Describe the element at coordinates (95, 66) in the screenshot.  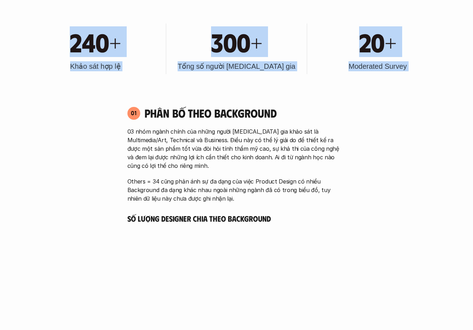
I see `h3: Khảo sát hợp lệ` at that location.